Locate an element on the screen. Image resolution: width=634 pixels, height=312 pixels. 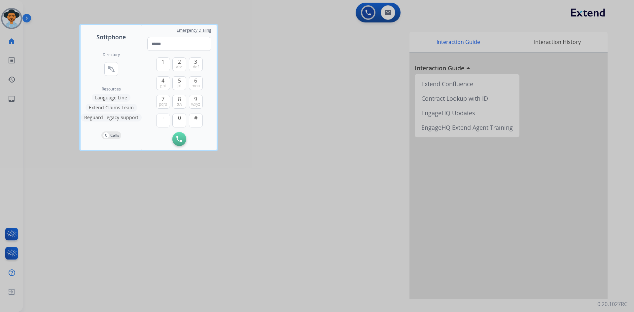
span: jkl is located at coordinates (179, 86).